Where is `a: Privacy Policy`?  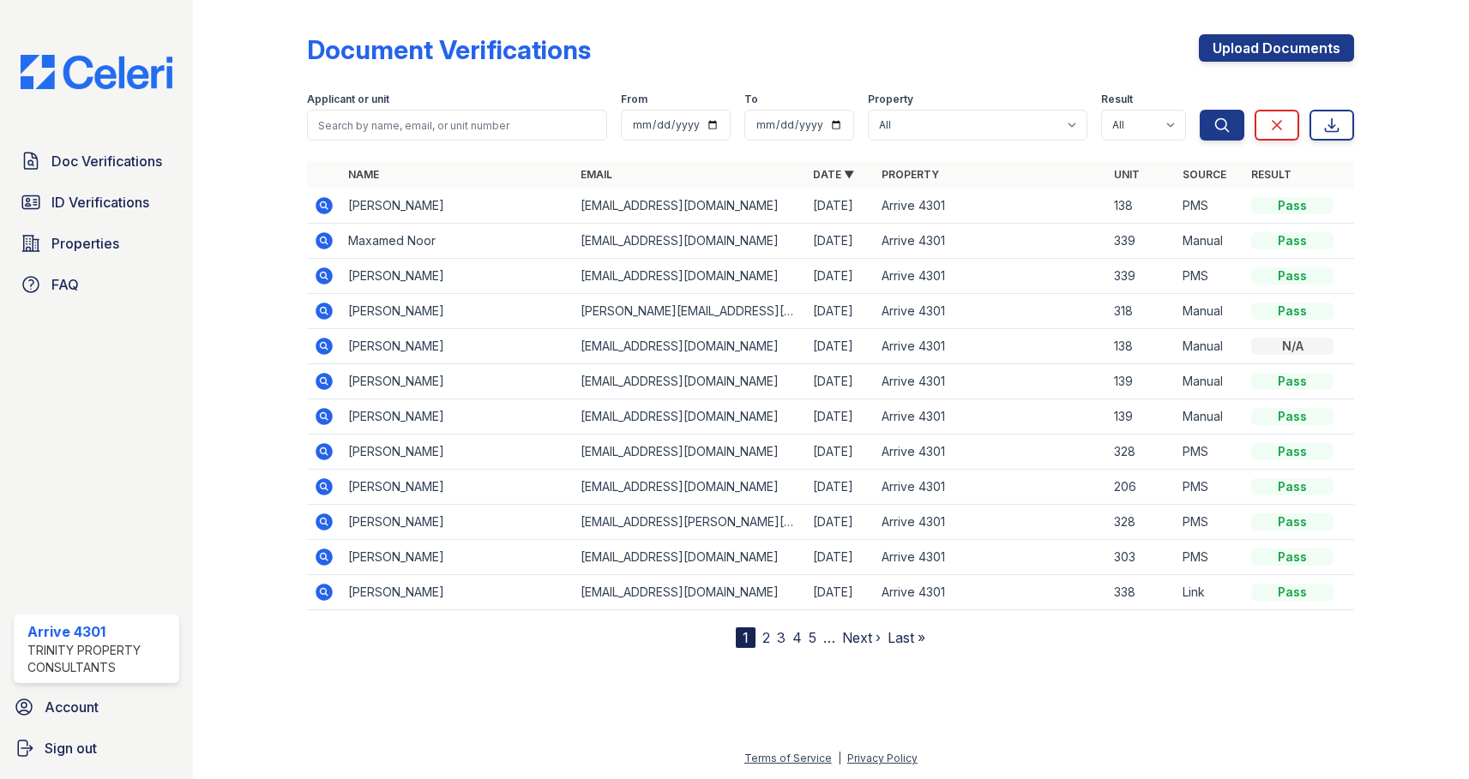 a: Privacy Policy is located at coordinates (882, 758).